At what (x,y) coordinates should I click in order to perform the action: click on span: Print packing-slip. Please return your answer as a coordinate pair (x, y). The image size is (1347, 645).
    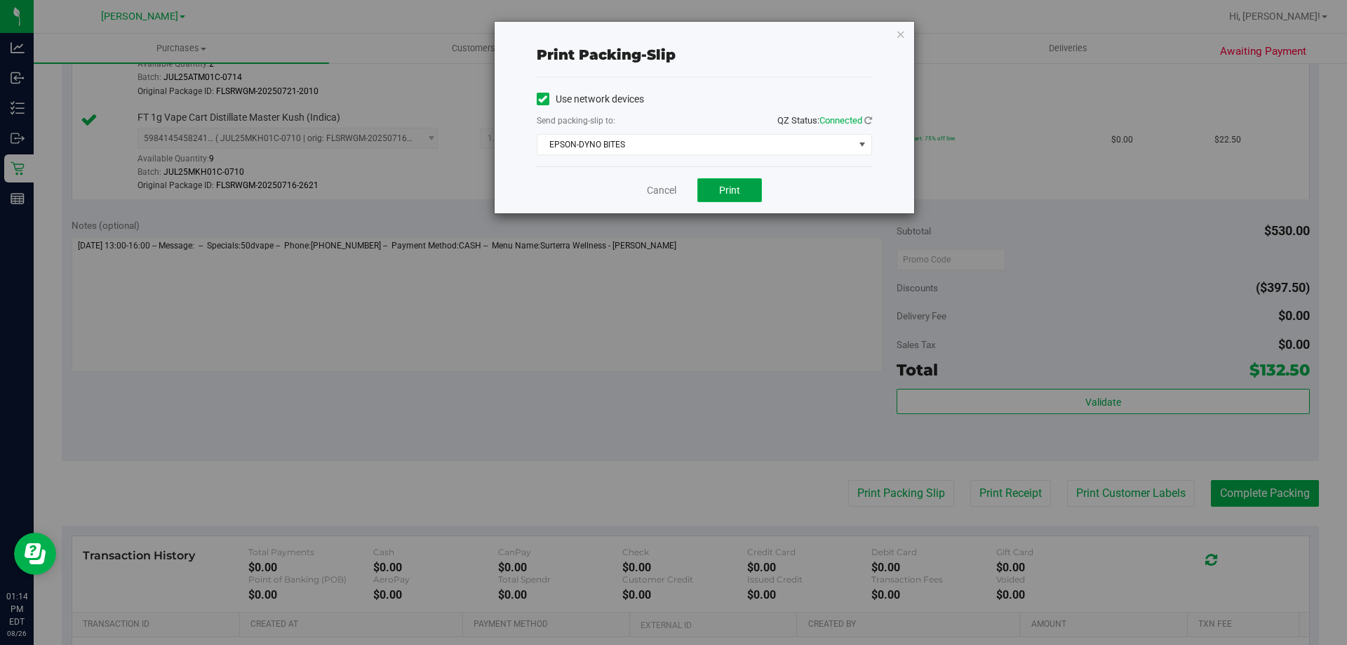
    Looking at the image, I should click on (606, 55).